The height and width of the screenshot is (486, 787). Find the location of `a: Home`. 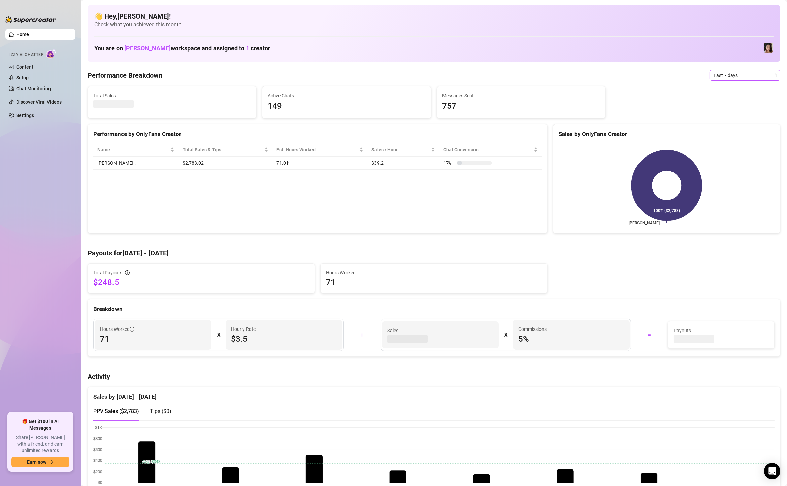

a: Home is located at coordinates (23, 34).